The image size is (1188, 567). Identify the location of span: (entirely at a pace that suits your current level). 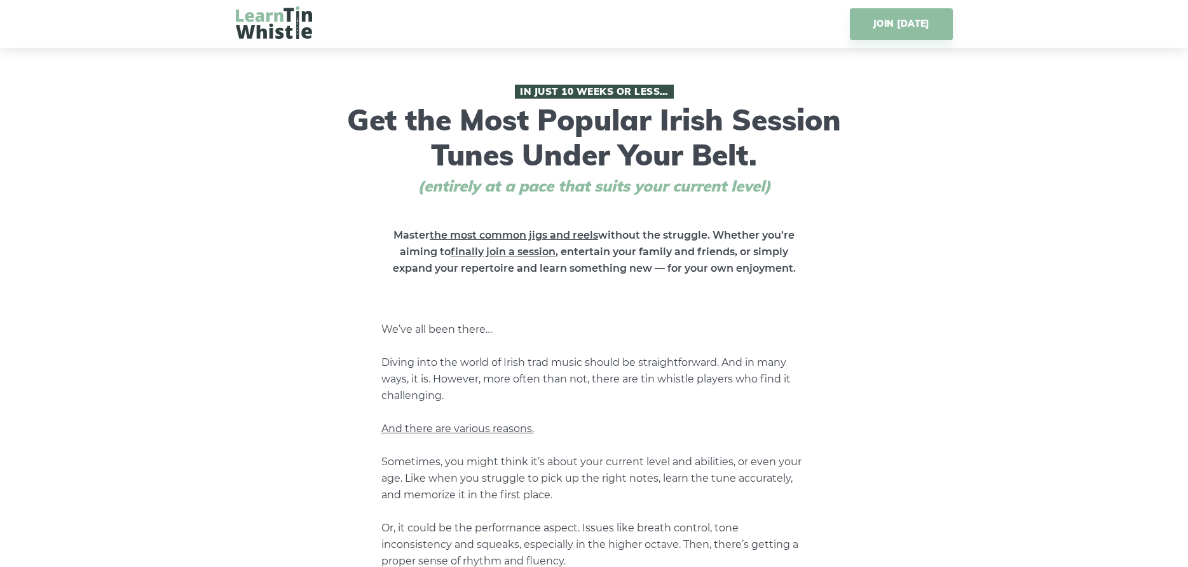
(595, 186).